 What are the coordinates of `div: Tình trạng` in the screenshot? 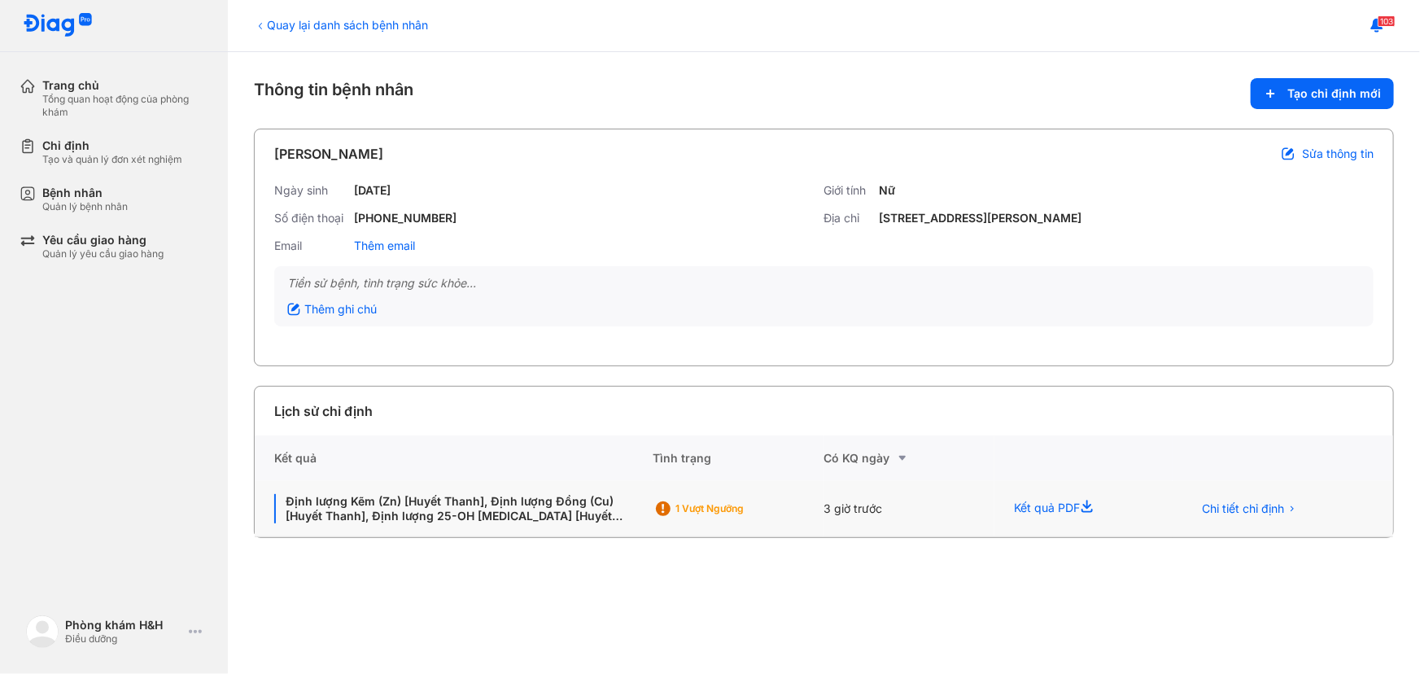 It's located at (739, 458).